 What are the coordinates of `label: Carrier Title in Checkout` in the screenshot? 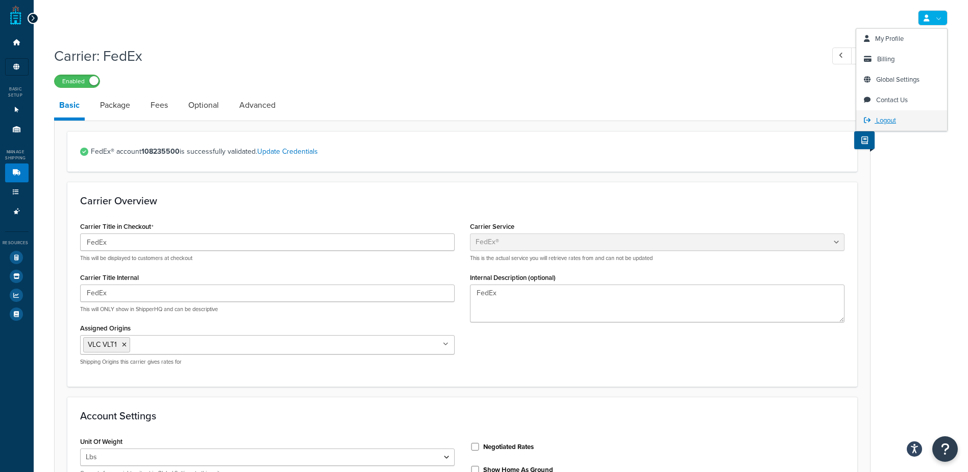 It's located at (117, 227).